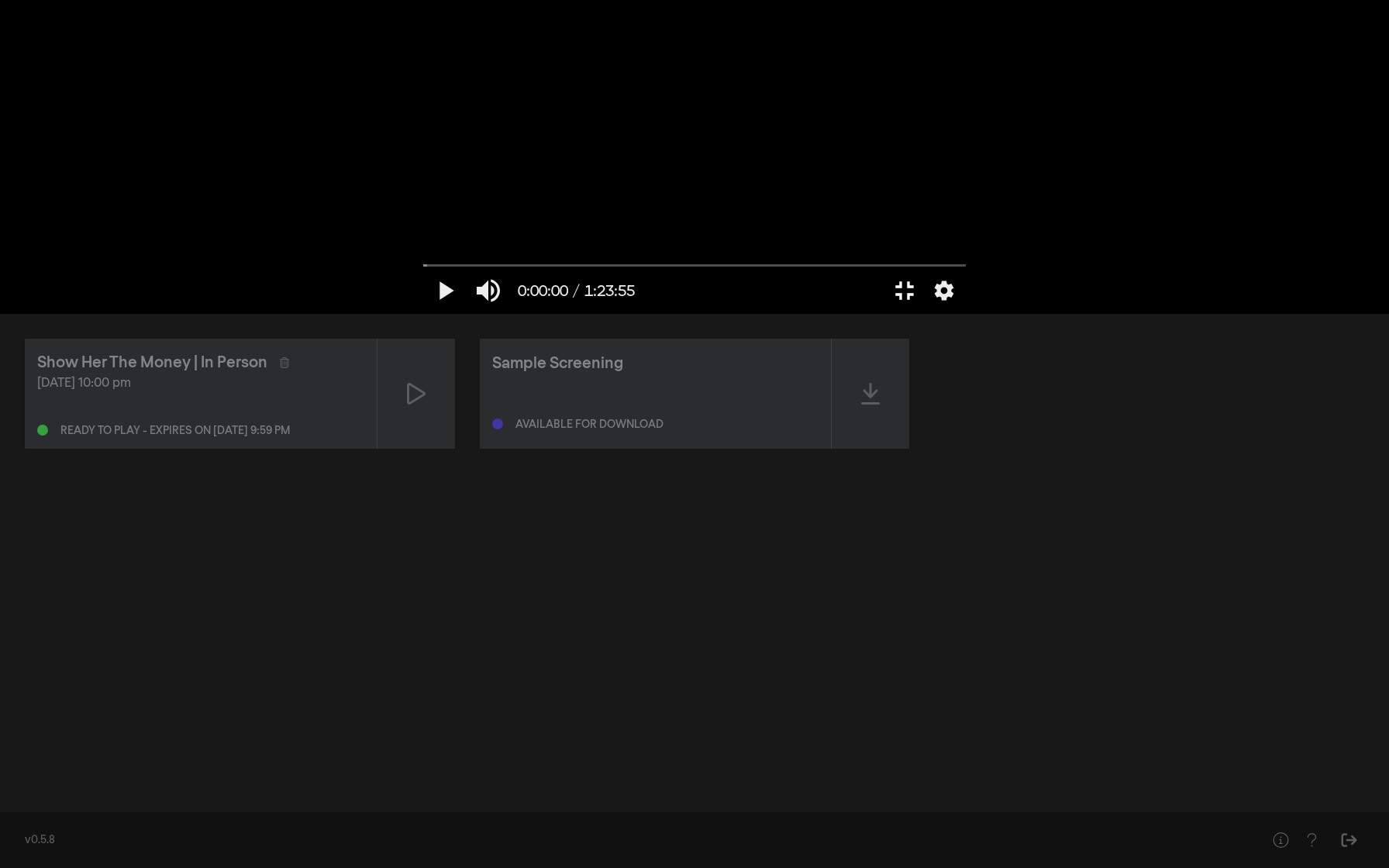 This screenshot has height=868, width=1389. Describe the element at coordinates (944, 291) in the screenshot. I see `button: More settings` at that location.